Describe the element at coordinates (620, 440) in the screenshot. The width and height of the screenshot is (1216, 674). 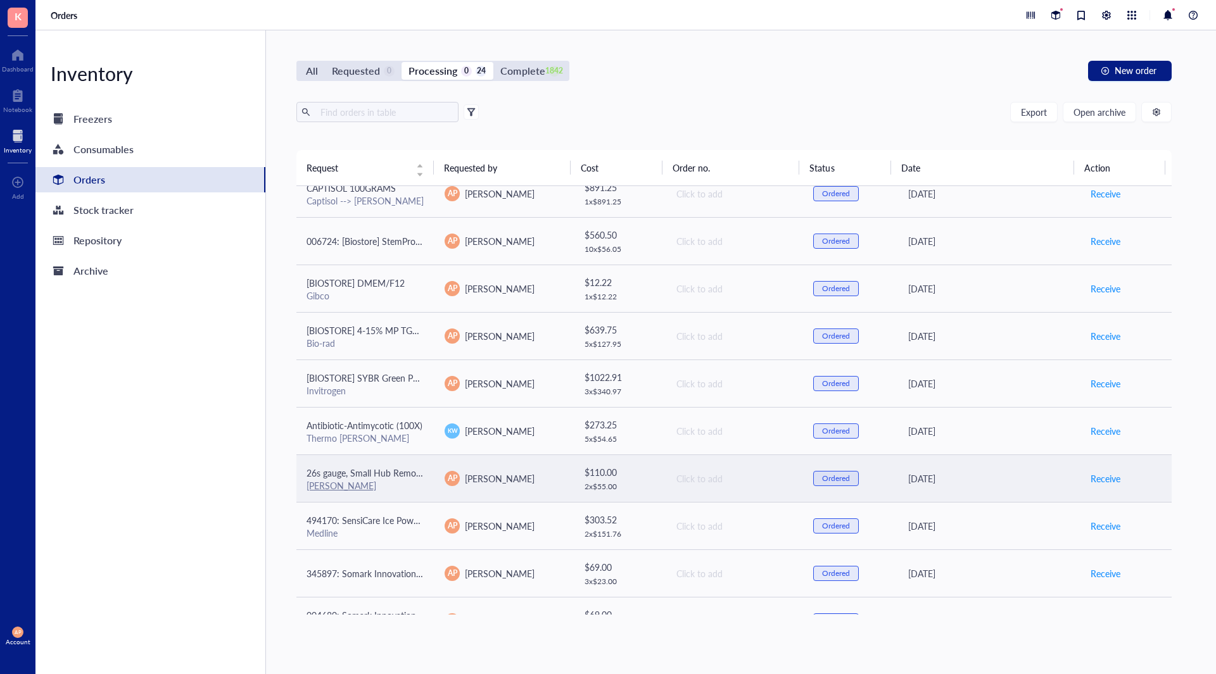
I see `div: 5 x $ 54.65` at that location.